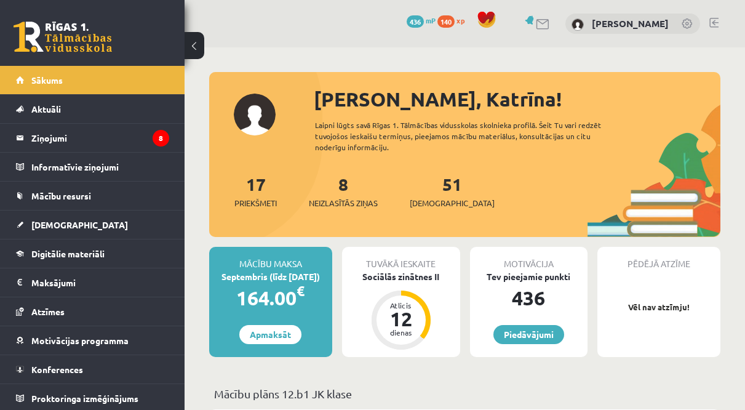  I want to click on span: Konferences, so click(57, 369).